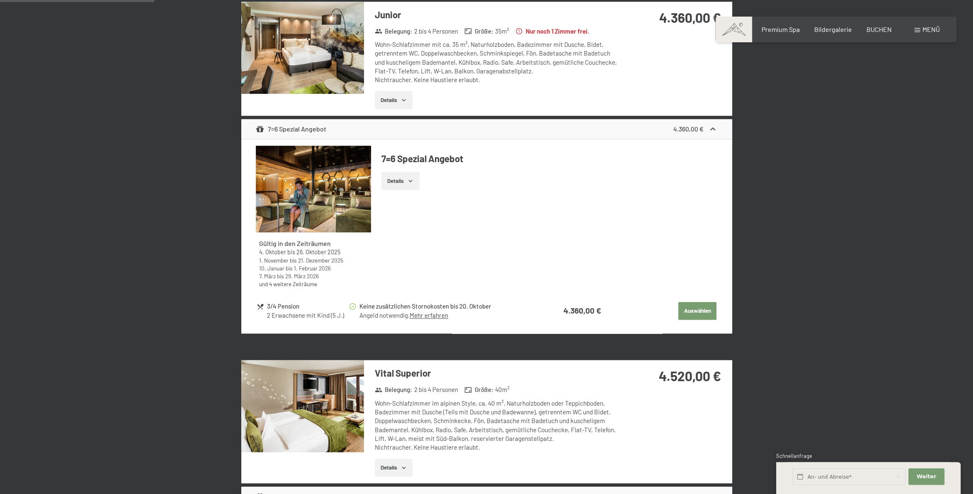 Image resolution: width=973 pixels, height=494 pixels. What do you see at coordinates (552, 31) in the screenshot?
I see `strong: Nur noch 1 Zimmer frei.` at bounding box center [552, 31].